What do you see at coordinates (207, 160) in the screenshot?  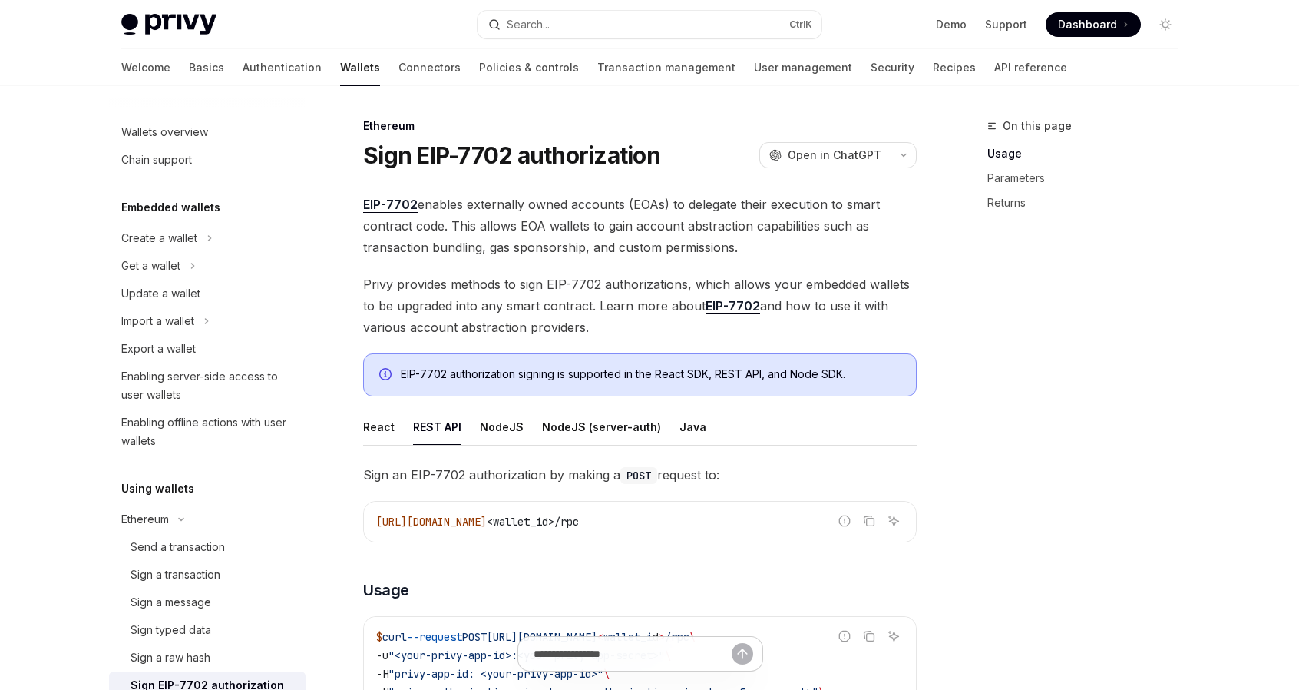 I see `a: Chain support` at bounding box center [207, 160].